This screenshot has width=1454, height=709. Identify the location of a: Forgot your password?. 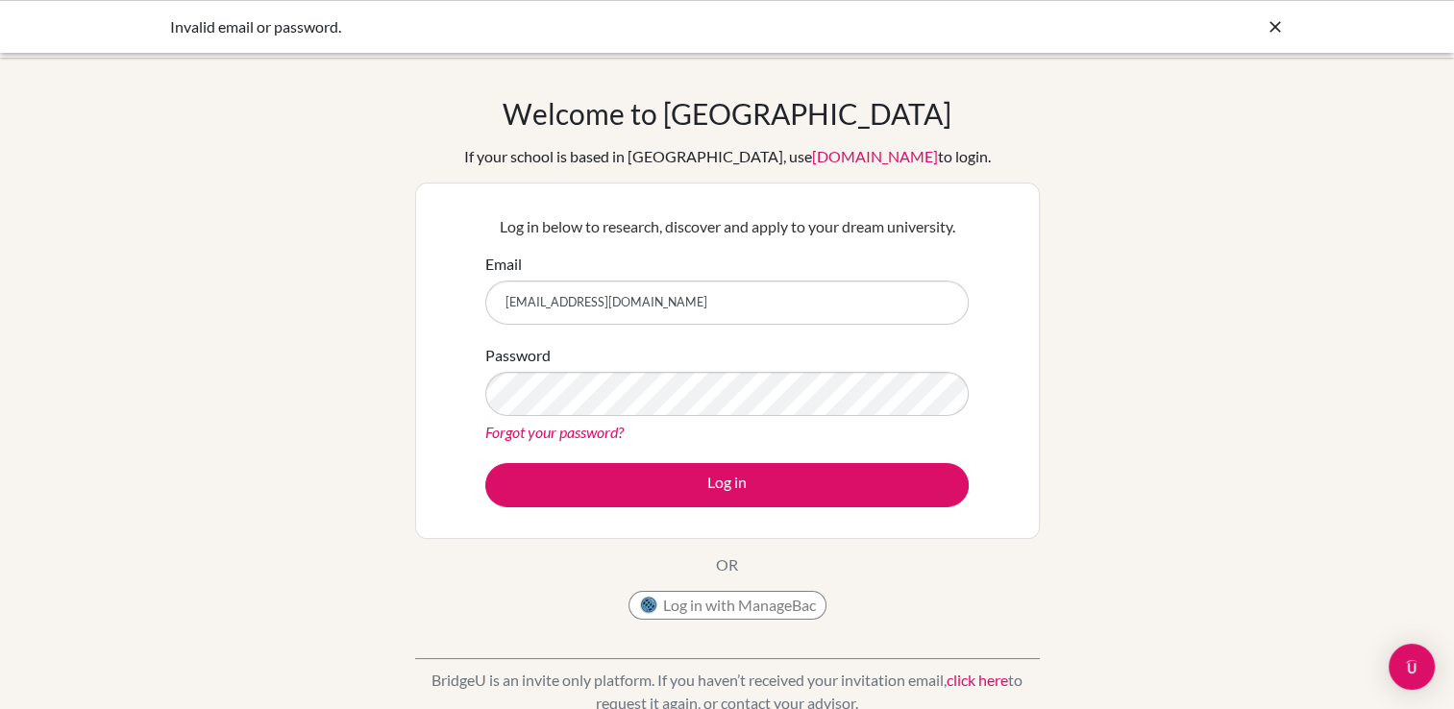
(555, 432).